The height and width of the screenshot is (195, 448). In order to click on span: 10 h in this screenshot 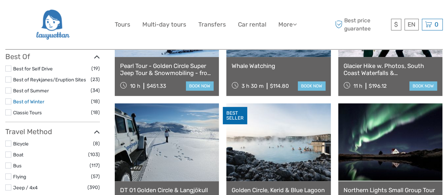, I will do `click(135, 86)`.